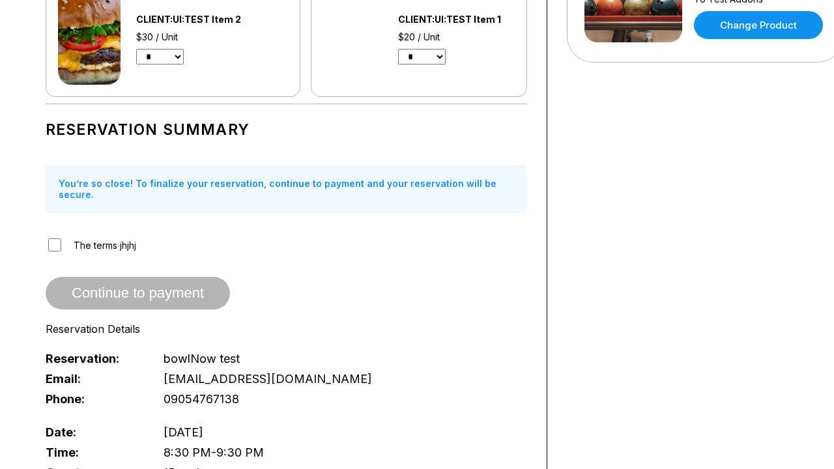 The image size is (834, 469). What do you see at coordinates (201, 358) in the screenshot?
I see `span: bowlNow test` at bounding box center [201, 358].